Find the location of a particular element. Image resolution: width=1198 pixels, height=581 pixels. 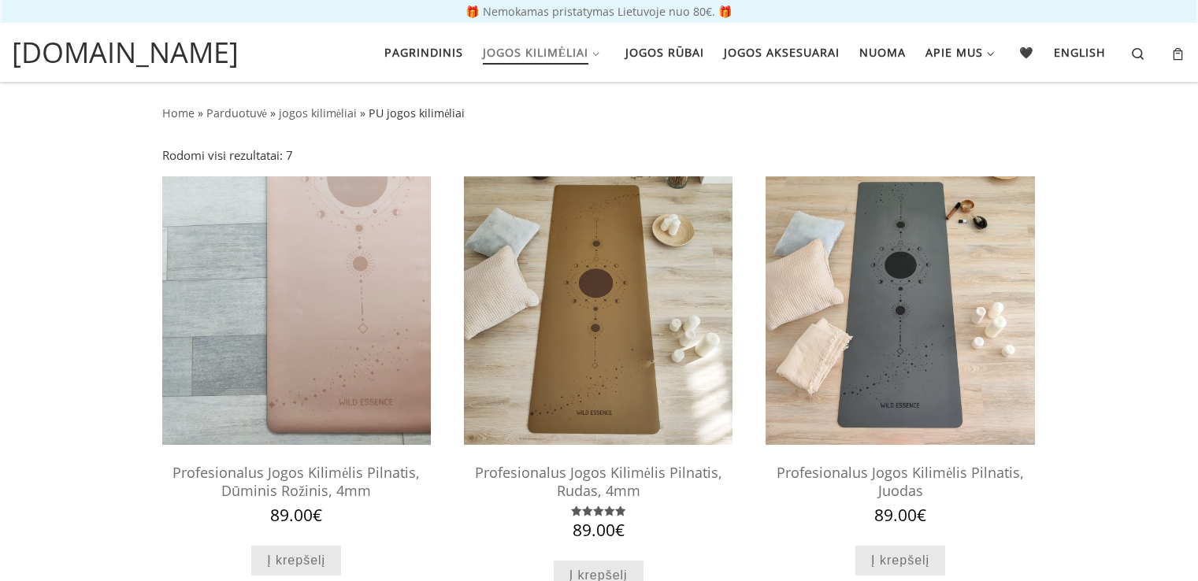

a: English is located at coordinates (1080, 53).